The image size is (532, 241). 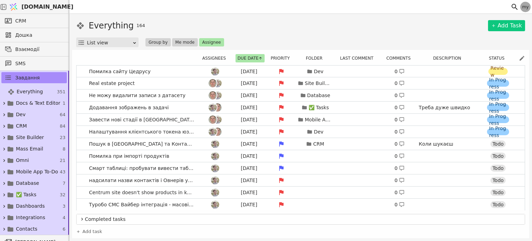 What do you see at coordinates (507, 26) in the screenshot?
I see `a: Add Task` at bounding box center [507, 26].